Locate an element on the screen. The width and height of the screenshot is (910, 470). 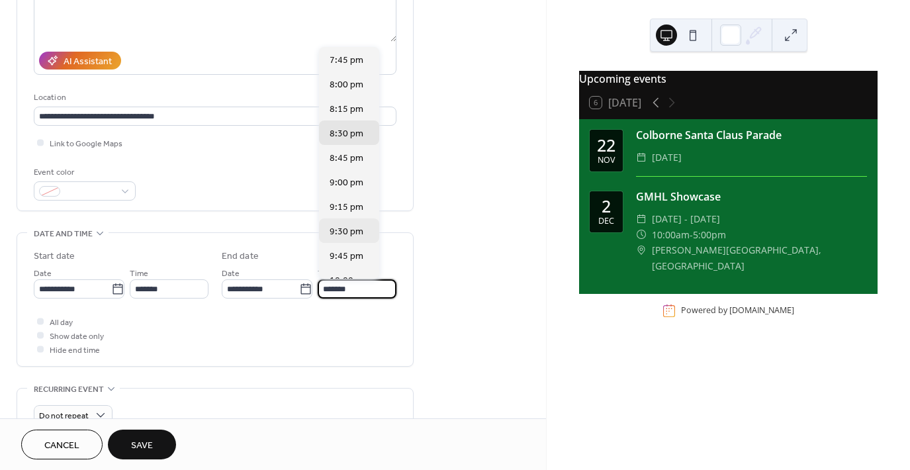
button: Cancel is located at coordinates (62, 444).